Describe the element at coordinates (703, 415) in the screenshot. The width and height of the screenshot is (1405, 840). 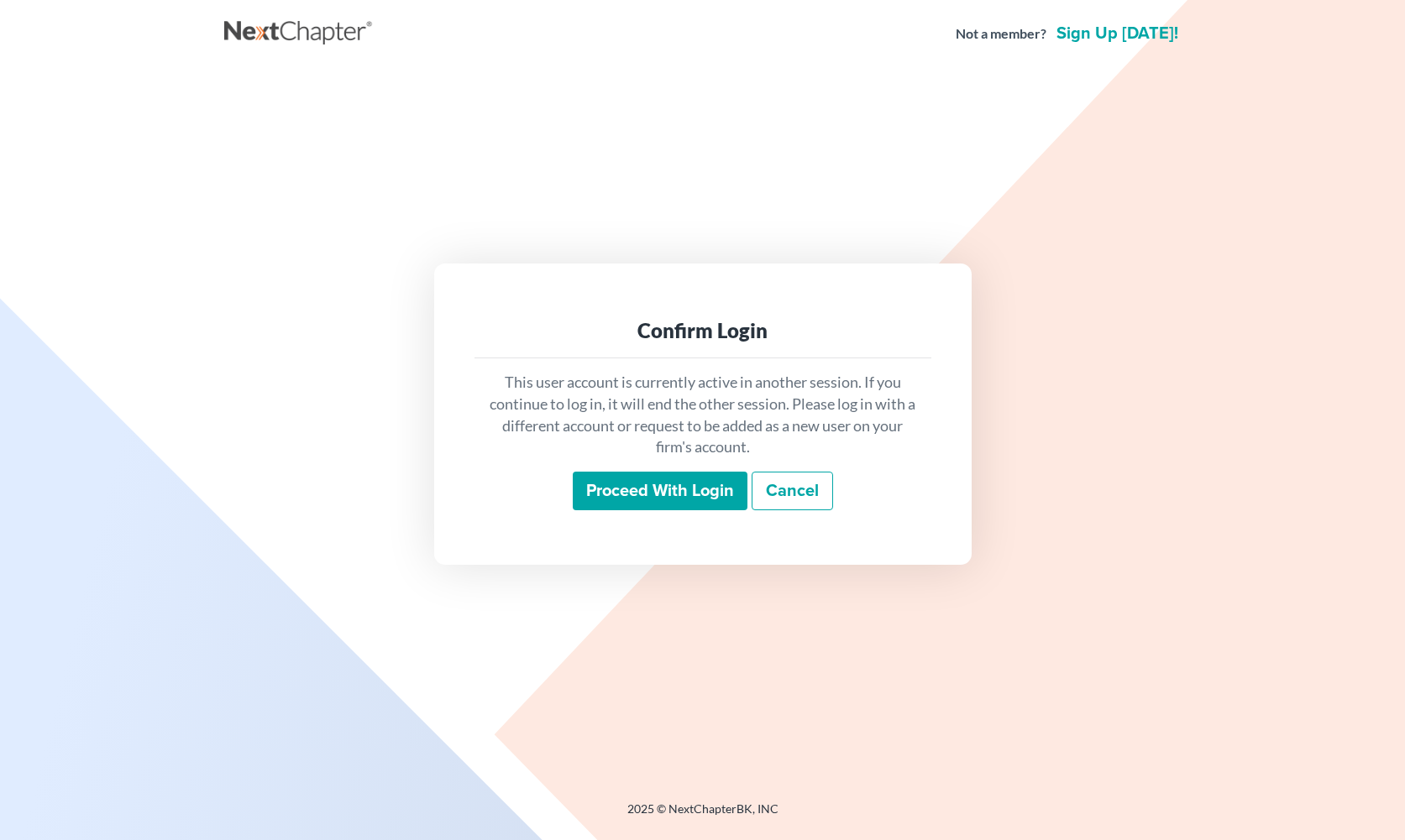
I see `p: This user account is currently active in another session. If you continue to log in, it will end ...` at that location.